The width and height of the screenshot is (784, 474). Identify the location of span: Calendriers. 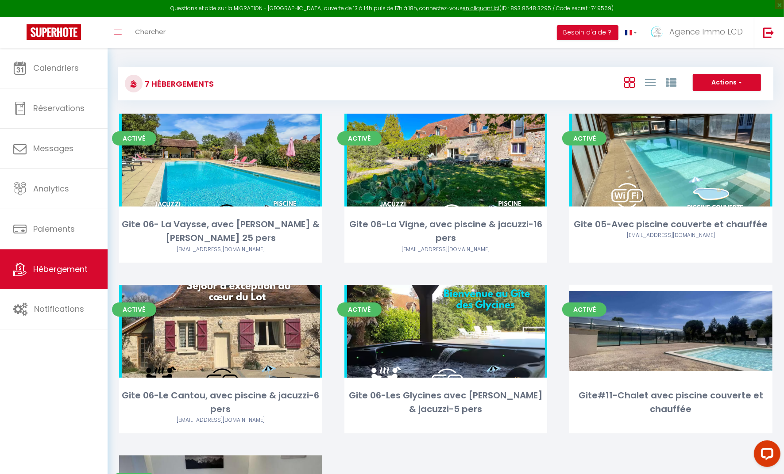
(56, 68).